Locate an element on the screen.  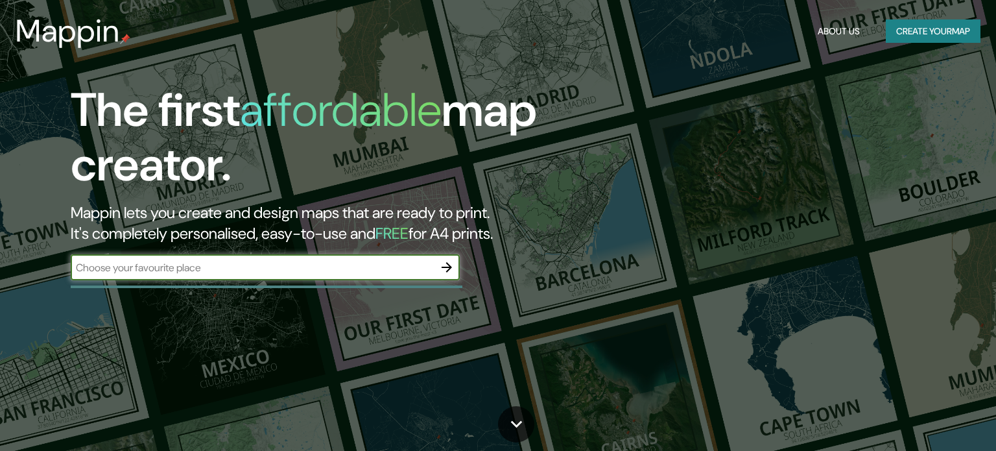
button: About Us is located at coordinates (838, 31).